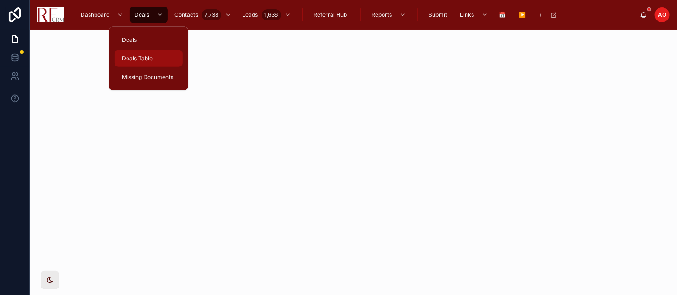 This screenshot has width=677, height=295. What do you see at coordinates (356, 15) in the screenshot?
I see `div: scrollable content` at bounding box center [356, 15].